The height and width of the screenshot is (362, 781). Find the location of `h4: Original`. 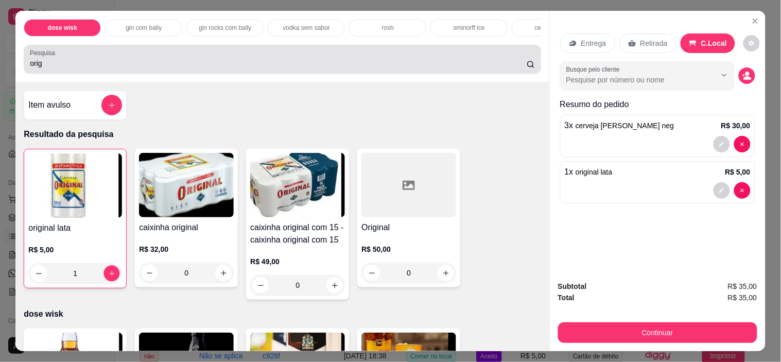

h4: Original is located at coordinates (409, 228).